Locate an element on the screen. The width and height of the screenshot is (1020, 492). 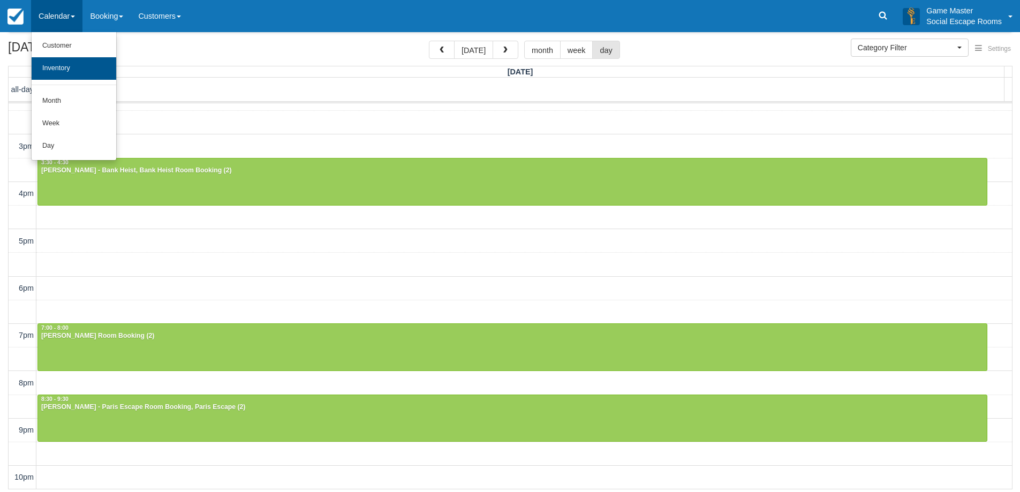
a: Week is located at coordinates (74, 124).